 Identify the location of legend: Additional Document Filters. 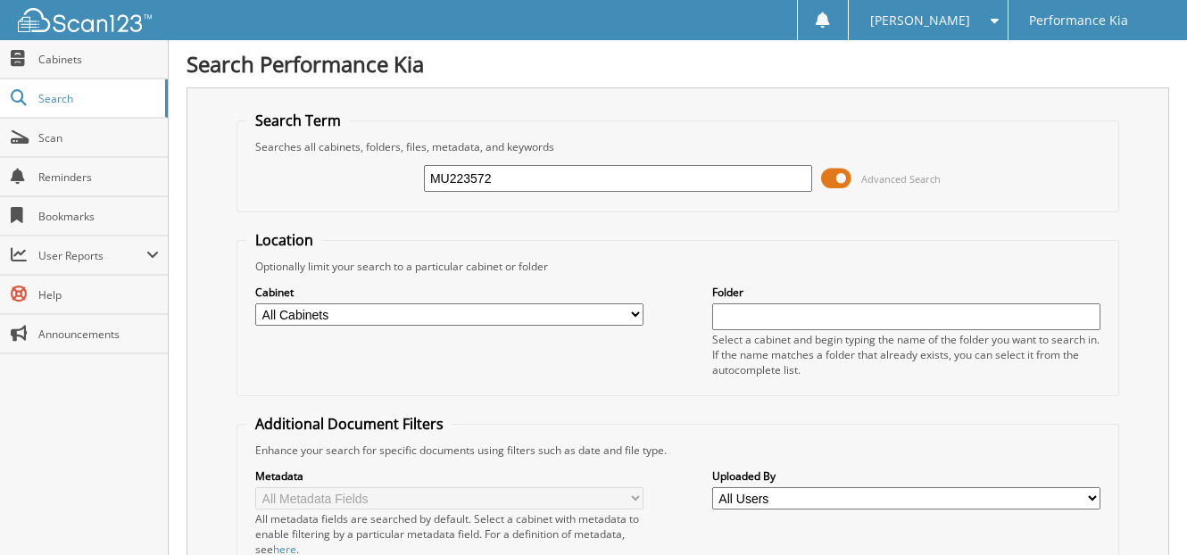
(349, 424).